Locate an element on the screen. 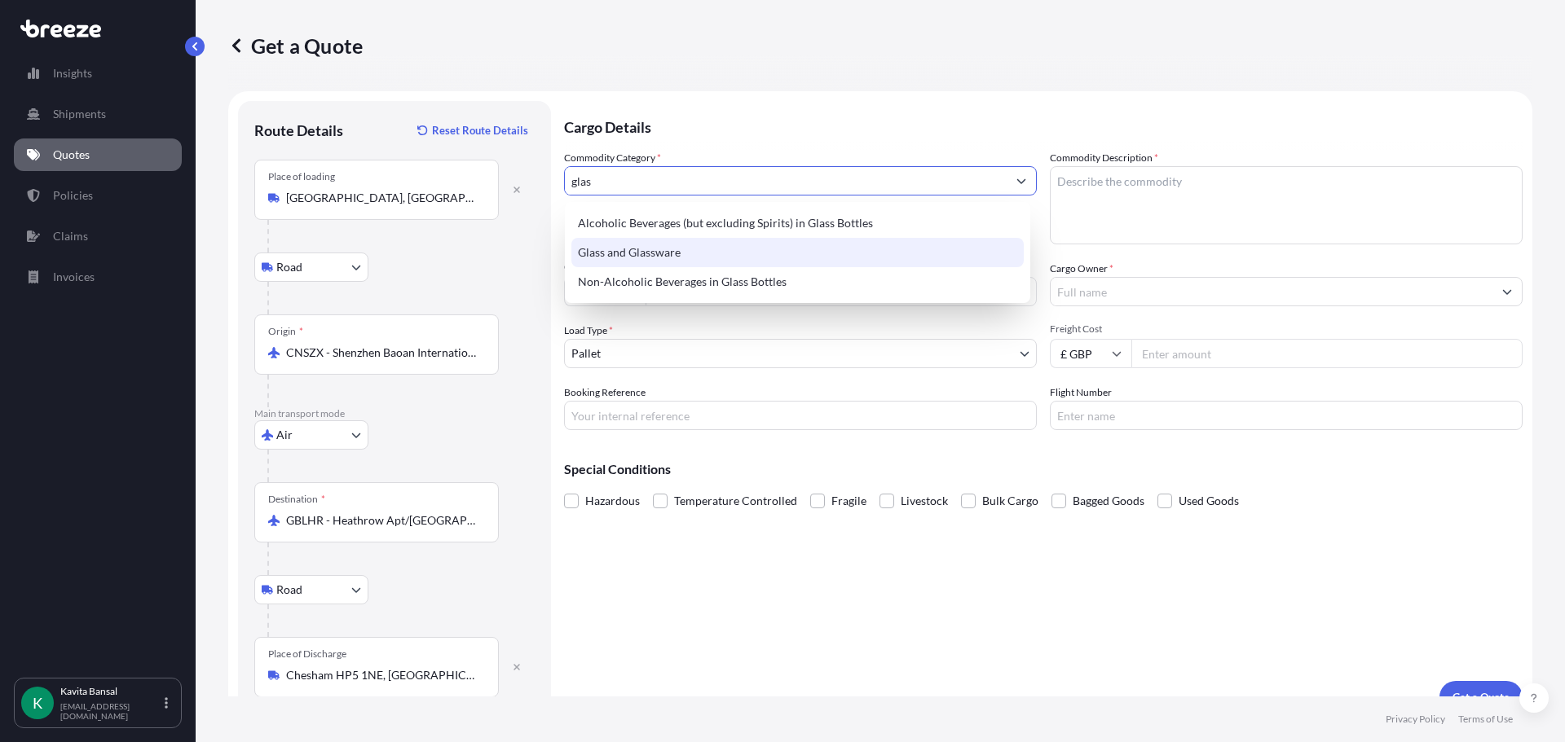 This screenshot has height=742, width=1565. input: Enter amount is located at coordinates (1327, 354).